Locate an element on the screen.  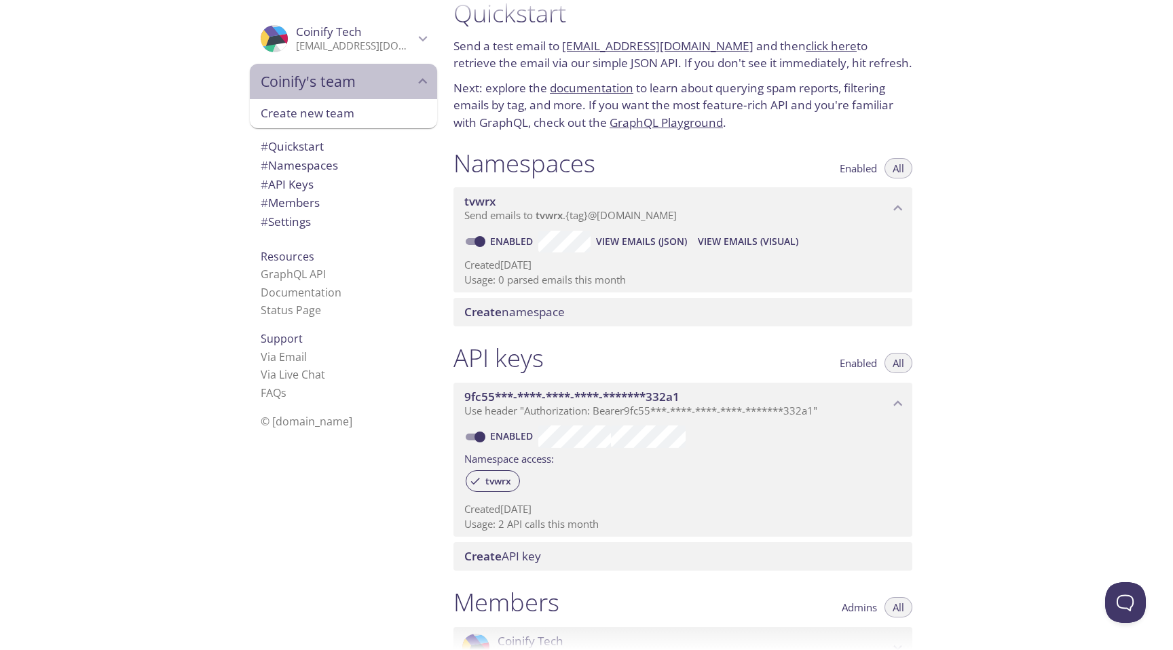
span: Quickstart is located at coordinates (292, 146).